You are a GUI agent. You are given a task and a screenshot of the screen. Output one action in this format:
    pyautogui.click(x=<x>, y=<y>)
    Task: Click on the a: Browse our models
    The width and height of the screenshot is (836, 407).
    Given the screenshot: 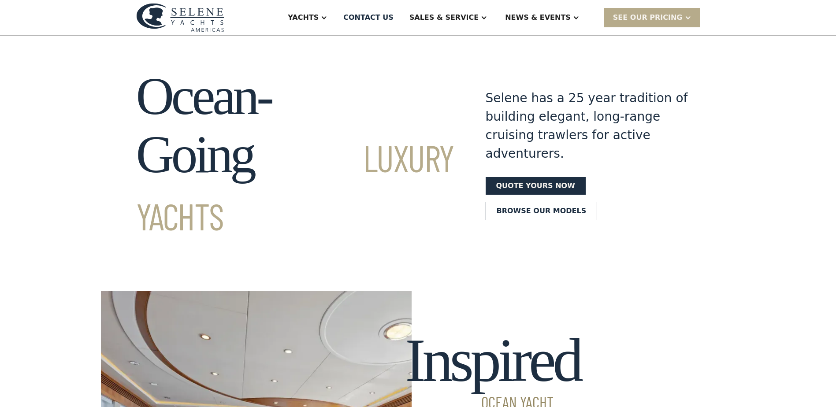 What is the action you would take?
    pyautogui.click(x=541, y=211)
    